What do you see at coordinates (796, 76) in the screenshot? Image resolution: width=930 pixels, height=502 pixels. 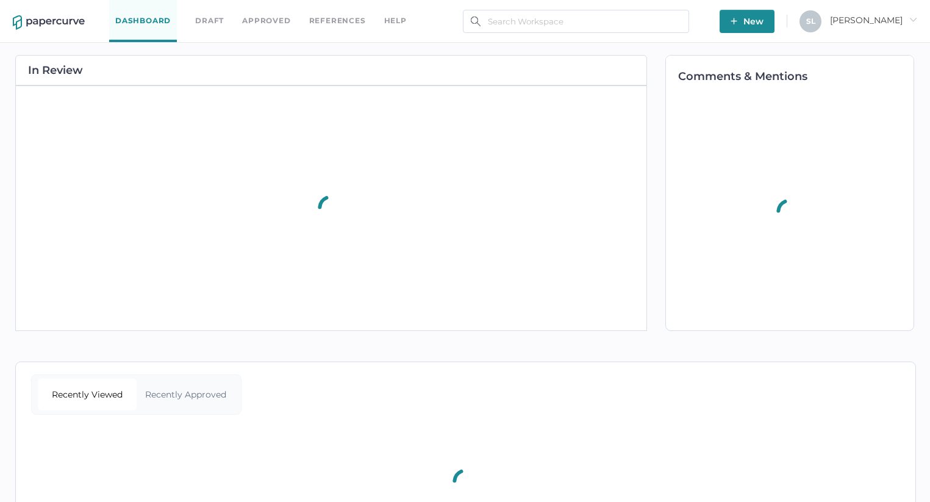 I see `h2: Comments & Mentions` at bounding box center [796, 76].